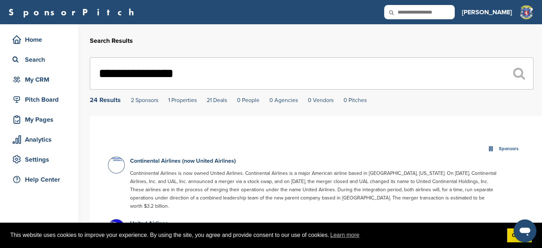  Describe the element at coordinates (117, 228) in the screenshot. I see `img: 6exslf13 400x400` at that location.